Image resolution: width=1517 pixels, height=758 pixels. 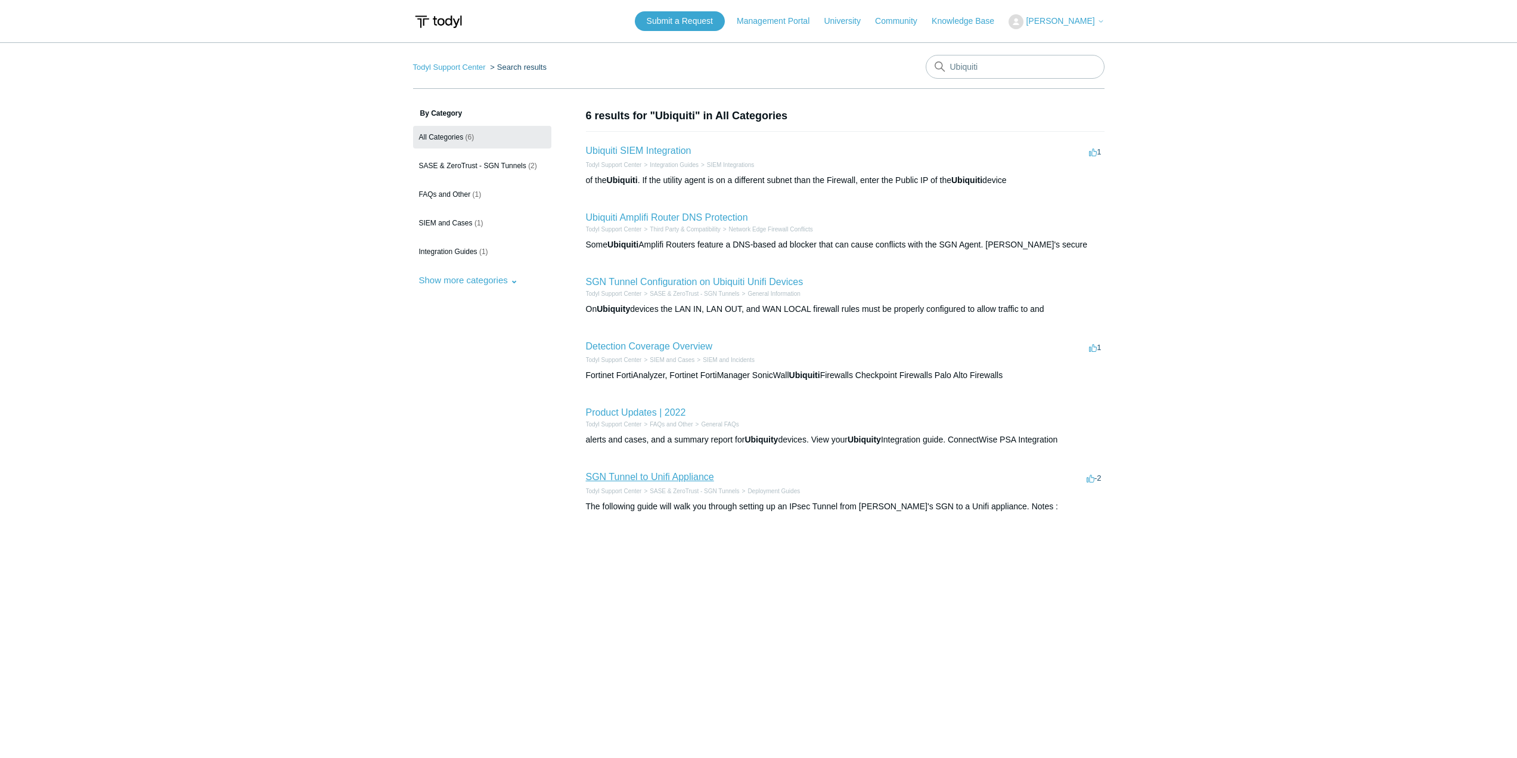 What do you see at coordinates (667, 217) in the screenshot?
I see `a: Ubiquiti Amplifi Router DNS Protection` at bounding box center [667, 217].